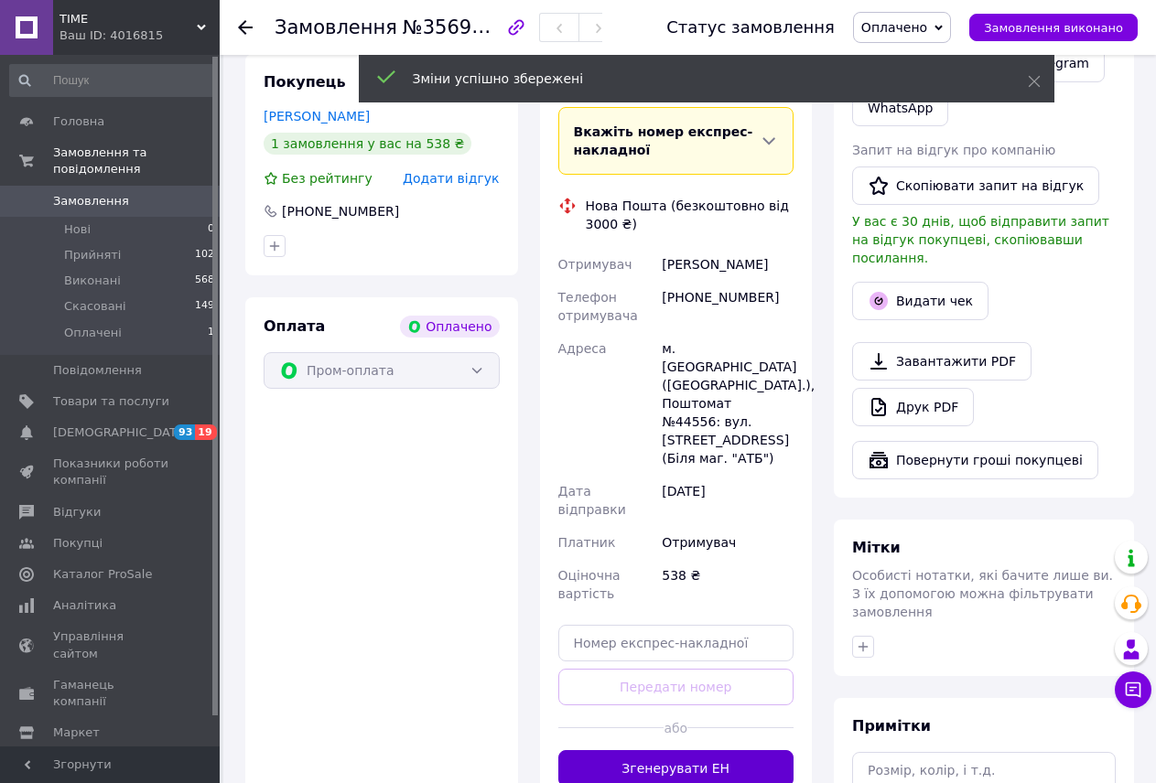 This screenshot has height=783, width=1156. I want to click on span: Відгуки, so click(77, 512).